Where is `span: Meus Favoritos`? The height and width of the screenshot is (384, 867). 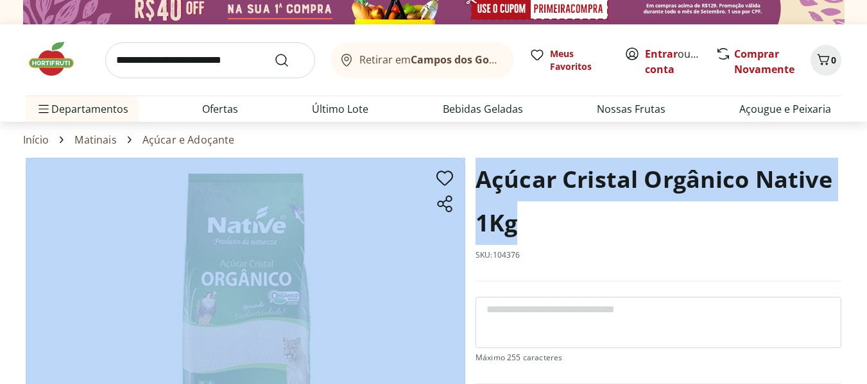 span: Meus Favoritos is located at coordinates (579, 60).